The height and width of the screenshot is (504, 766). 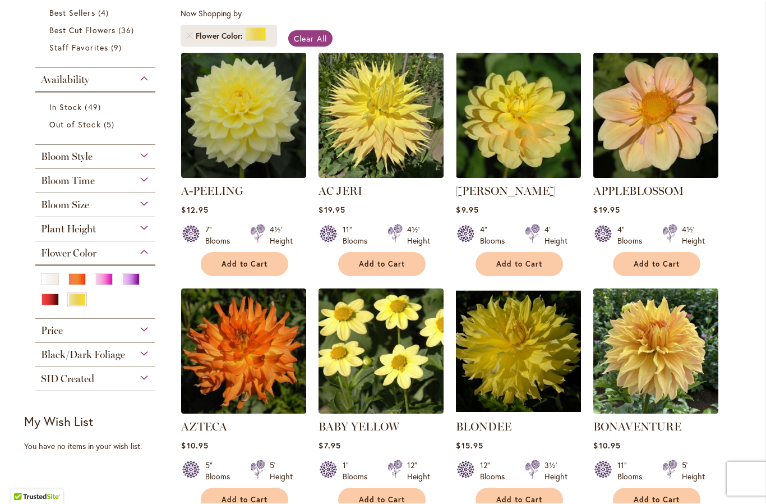 What do you see at coordinates (381, 116) in the screenshot?
I see `img: AC Jeri` at bounding box center [381, 116].